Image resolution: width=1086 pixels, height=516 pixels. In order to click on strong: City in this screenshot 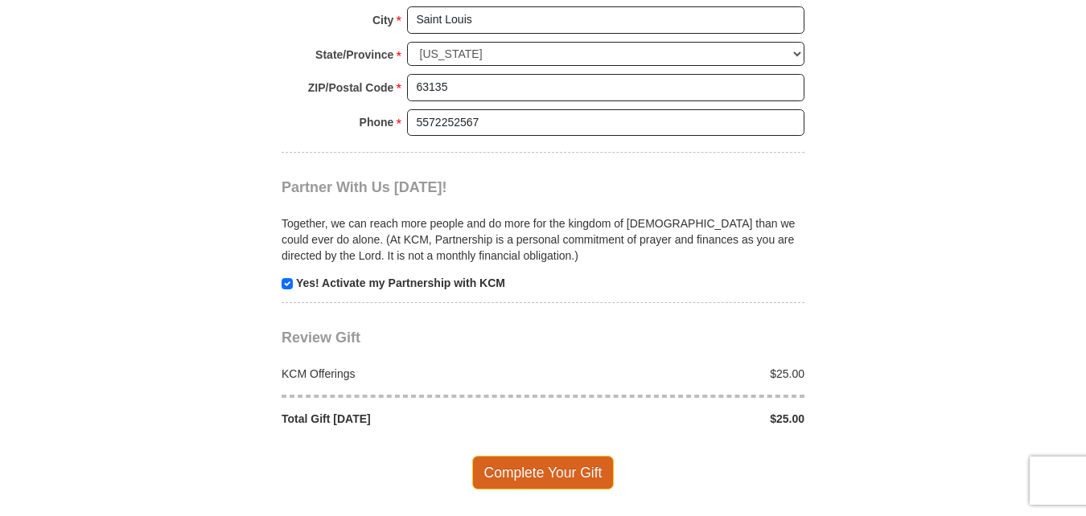, I will do `click(383, 20)`.